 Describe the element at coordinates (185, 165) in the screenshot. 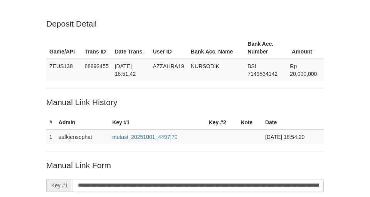

I see `p: Manual Link Form` at that location.